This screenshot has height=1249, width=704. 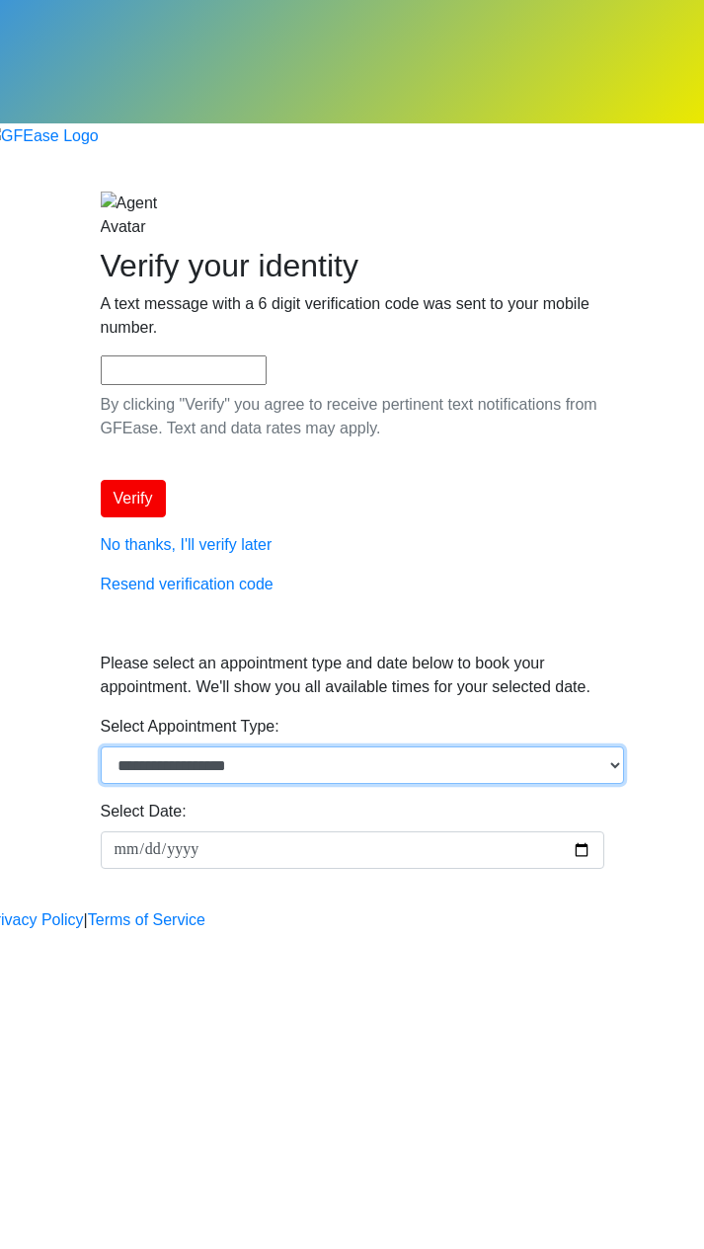 What do you see at coordinates (190, 726) in the screenshot?
I see `label: Select Appointment Type:` at bounding box center [190, 726].